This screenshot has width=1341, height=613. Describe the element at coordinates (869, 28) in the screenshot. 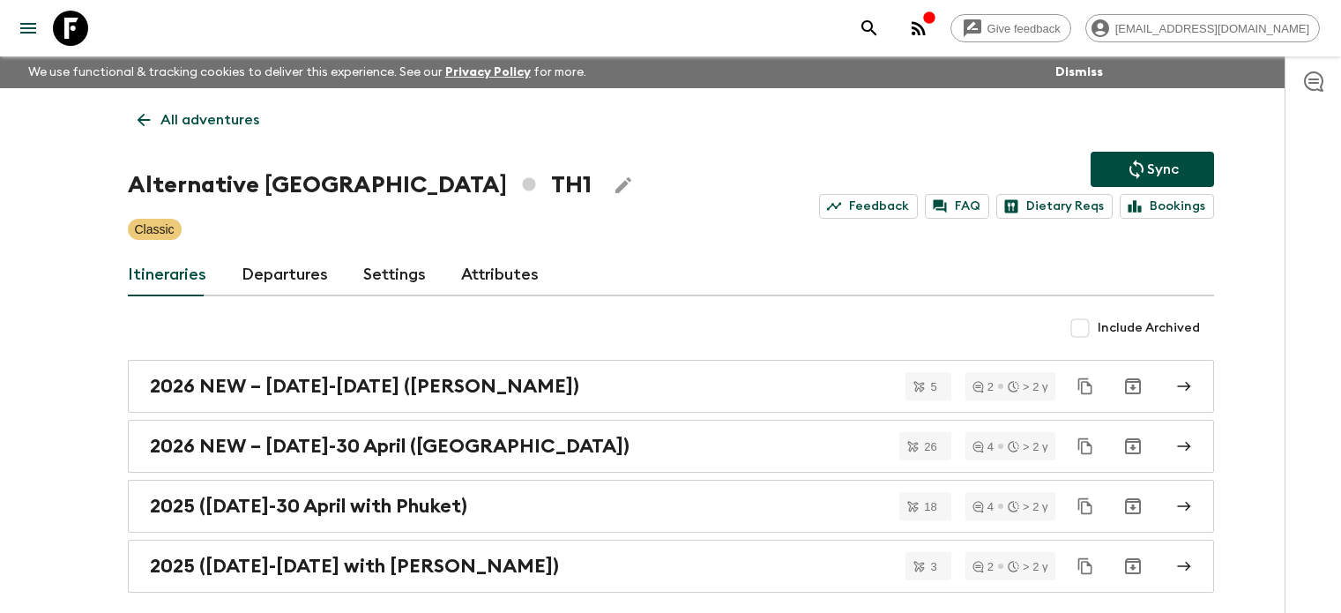

I see `button: search adventures` at that location.